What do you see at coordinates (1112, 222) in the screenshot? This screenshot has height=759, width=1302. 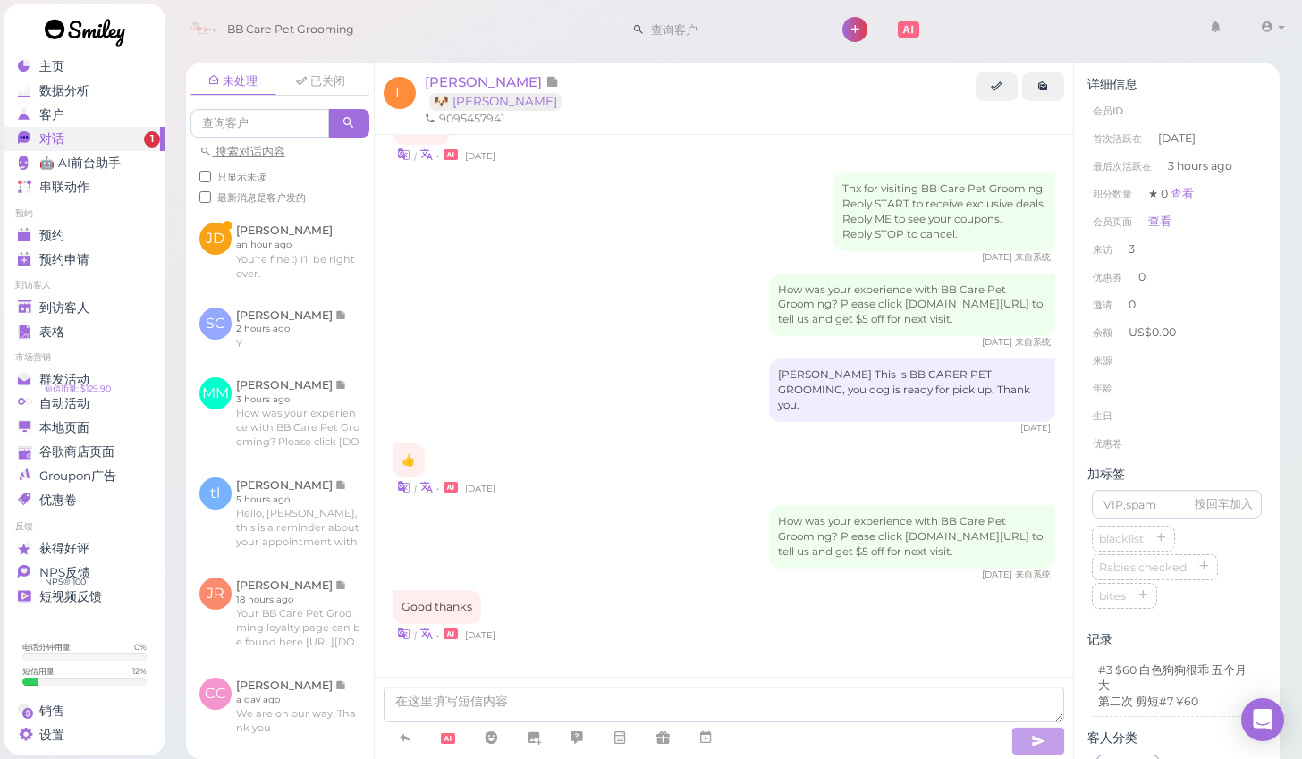 I see `span: 会员页面` at bounding box center [1112, 222].